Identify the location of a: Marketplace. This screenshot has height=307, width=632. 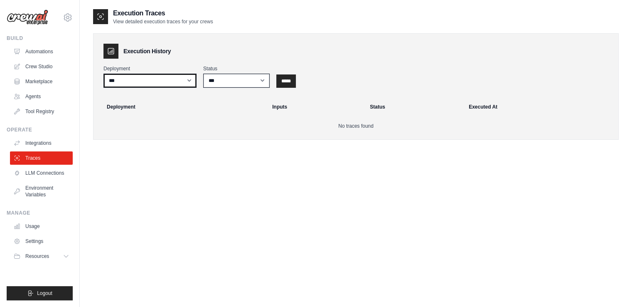
(41, 81).